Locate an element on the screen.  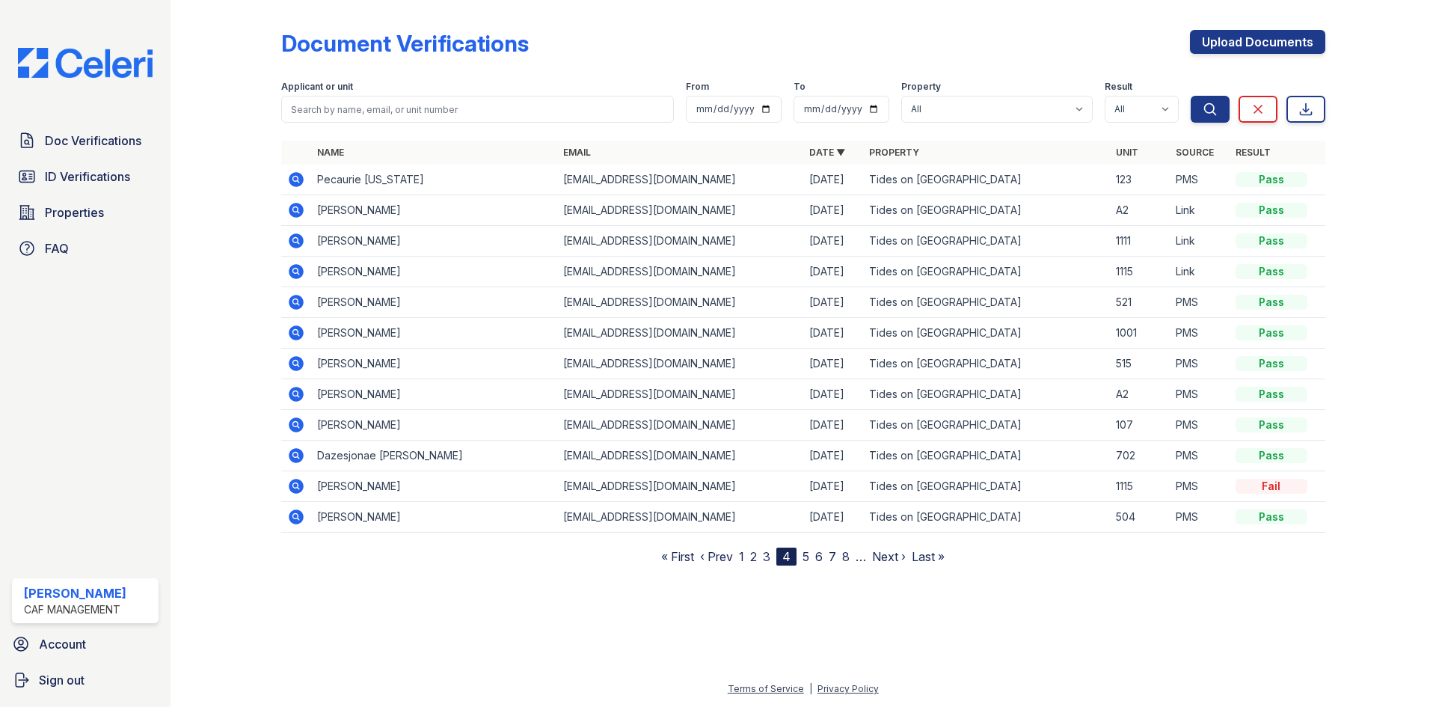
a: Email is located at coordinates (577, 152).